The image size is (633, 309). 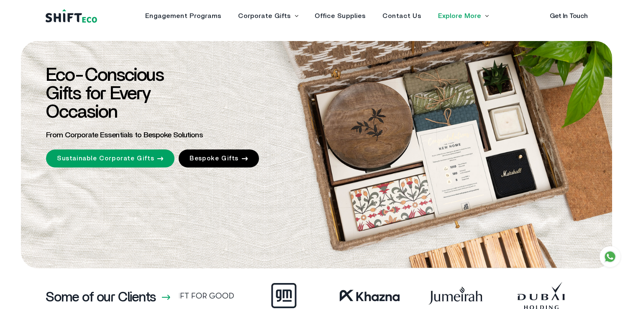 What do you see at coordinates (110, 158) in the screenshot?
I see `a: Sustainable Corporate Gifts` at bounding box center [110, 158].